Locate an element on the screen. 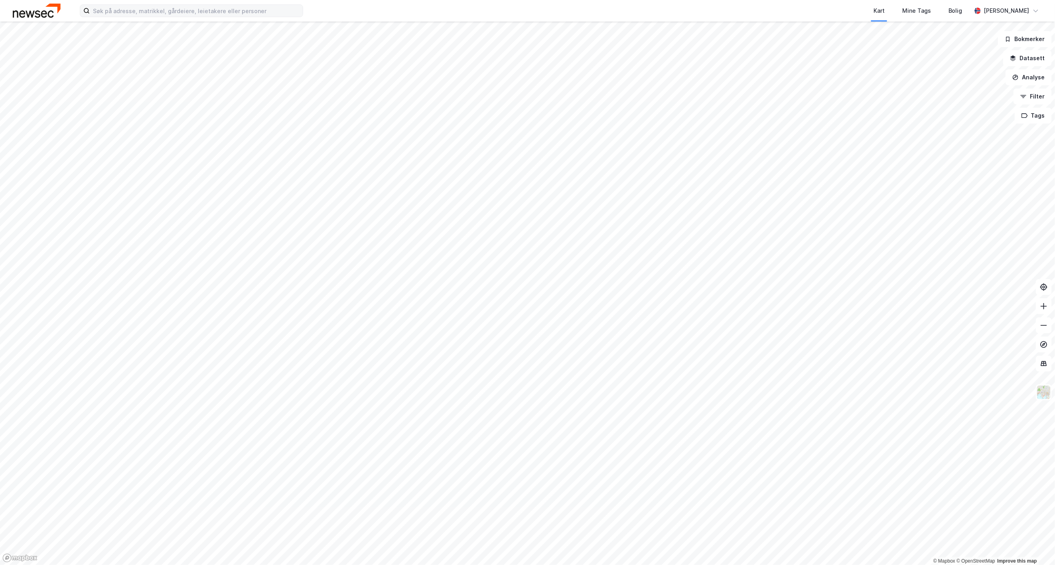  div: Kontrollprogram for chat is located at coordinates (1035, 546).